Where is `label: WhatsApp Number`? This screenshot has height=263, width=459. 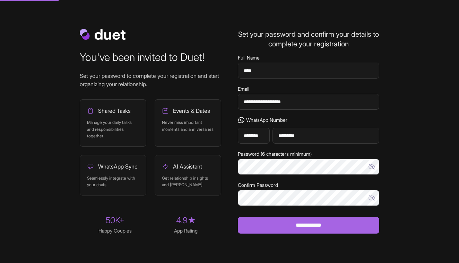
label: WhatsApp Number is located at coordinates (308, 120).